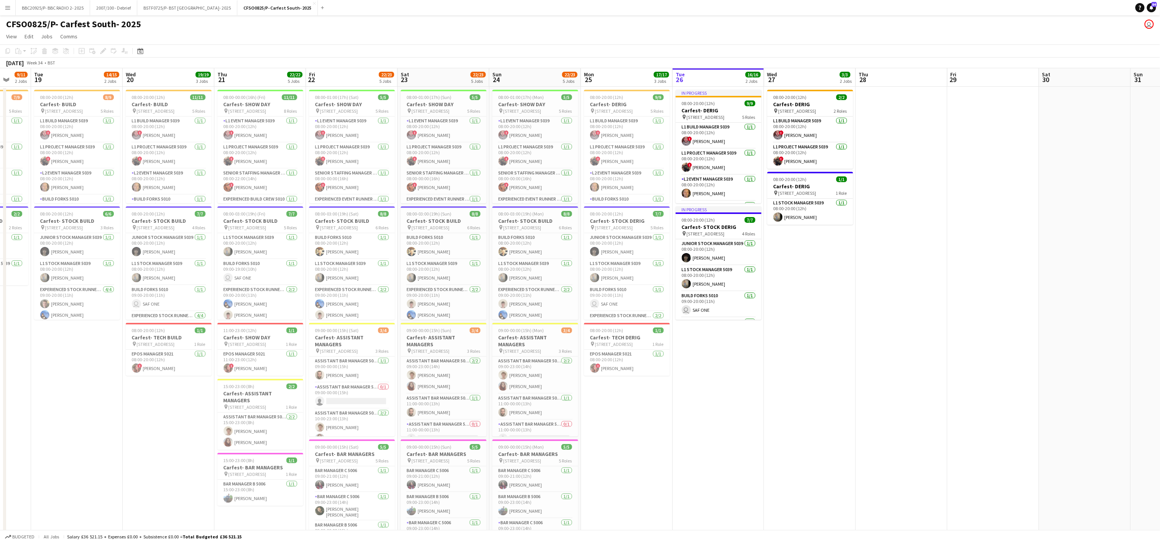 This screenshot has width=1160, height=543. Describe the element at coordinates (627, 330) in the screenshot. I see `app-card-role: Experienced Stock Runner 50122/209:00-20:00 (11h)` at that location.